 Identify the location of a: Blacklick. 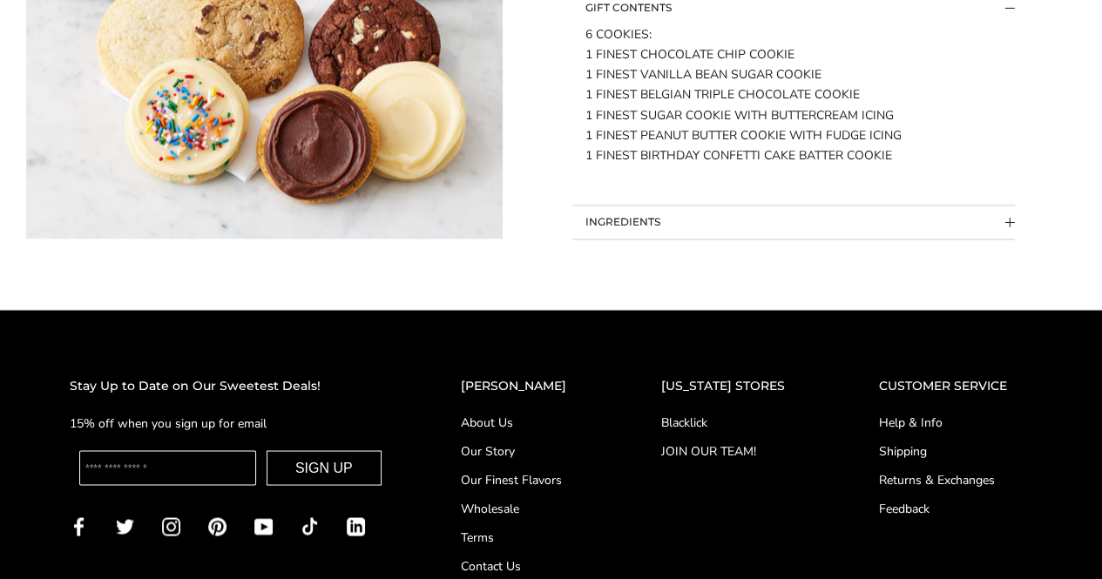
(734, 421).